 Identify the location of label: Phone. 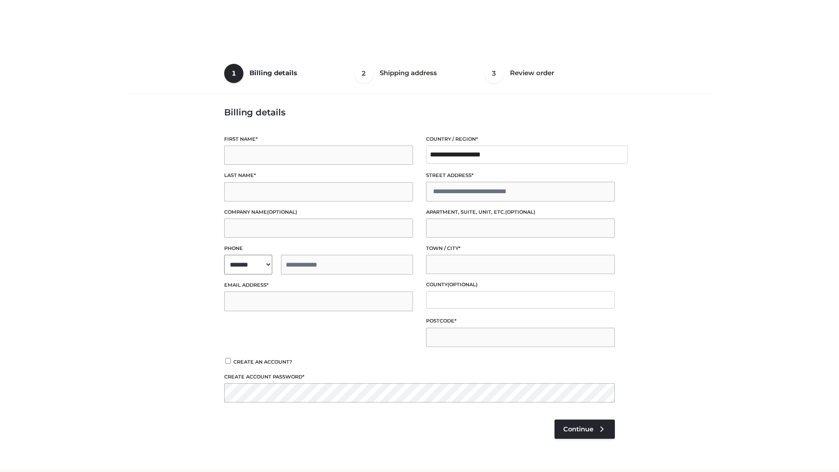
(319, 248).